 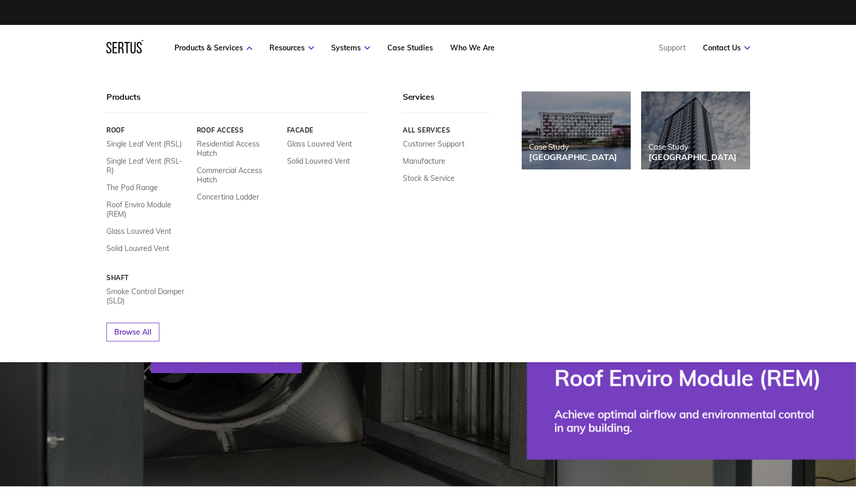 I want to click on a: Support, so click(x=672, y=48).